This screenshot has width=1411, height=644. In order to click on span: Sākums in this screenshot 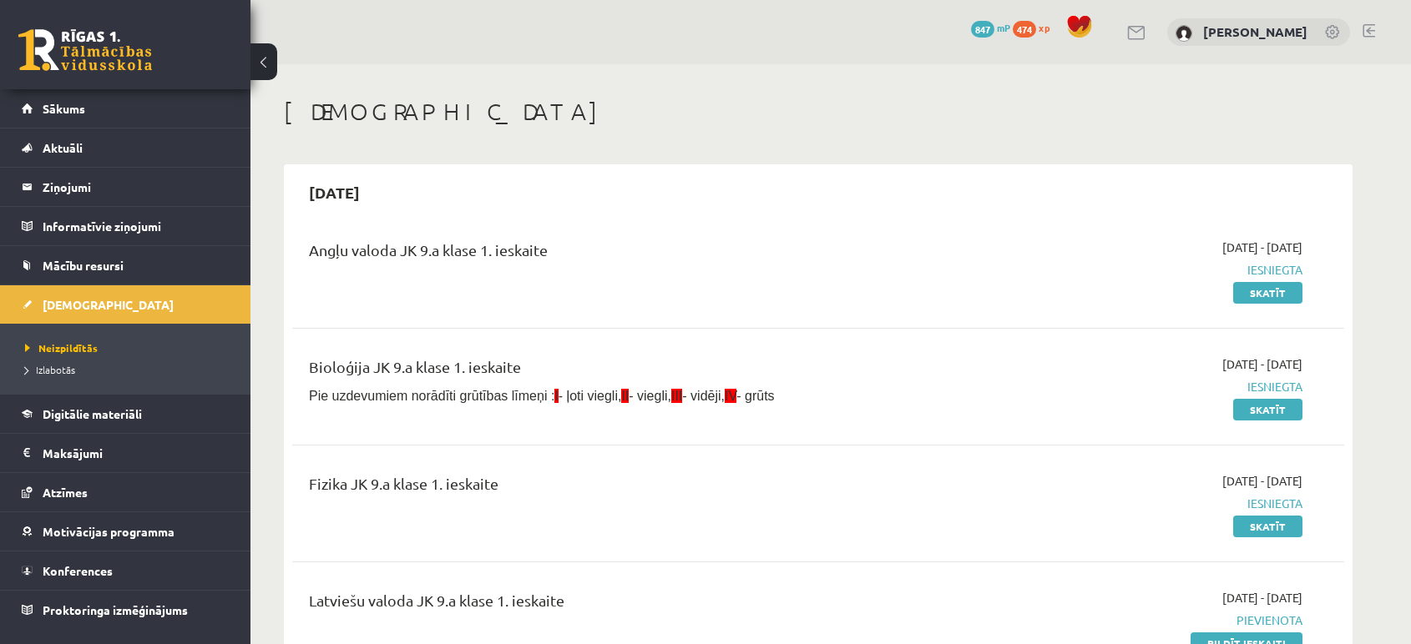, I will do `click(63, 109)`.